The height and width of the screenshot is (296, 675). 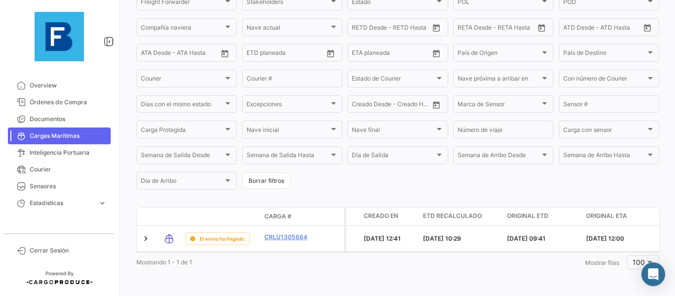 What do you see at coordinates (288, 157) in the screenshot?
I see `span: Semana de Salida Hasta` at bounding box center [288, 157].